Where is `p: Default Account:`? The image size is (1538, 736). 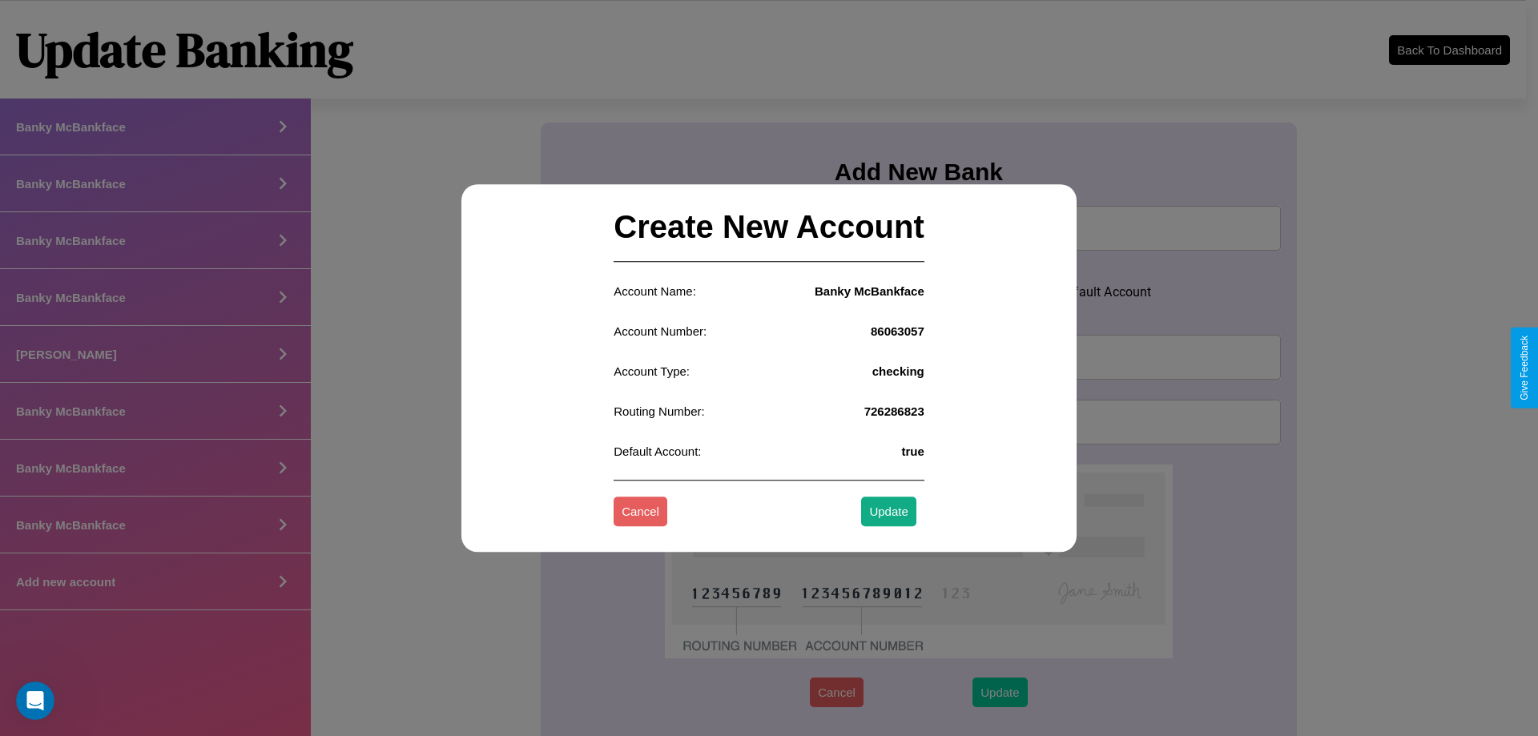 p: Default Account: is located at coordinates (657, 451).